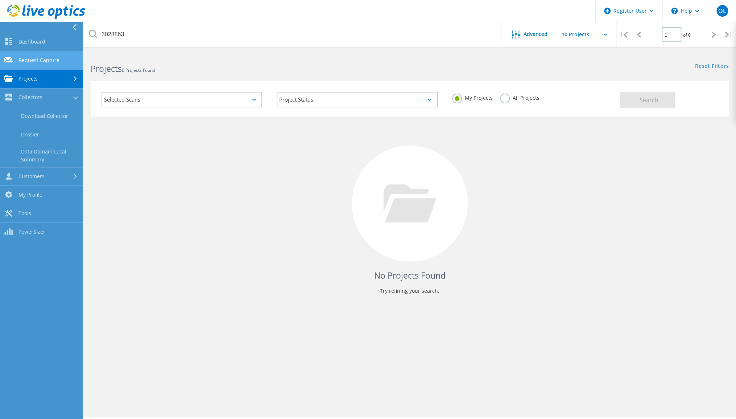 The width and height of the screenshot is (736, 419). I want to click on input: Search projects by name, owner, ID, company, etc, so click(292, 34).